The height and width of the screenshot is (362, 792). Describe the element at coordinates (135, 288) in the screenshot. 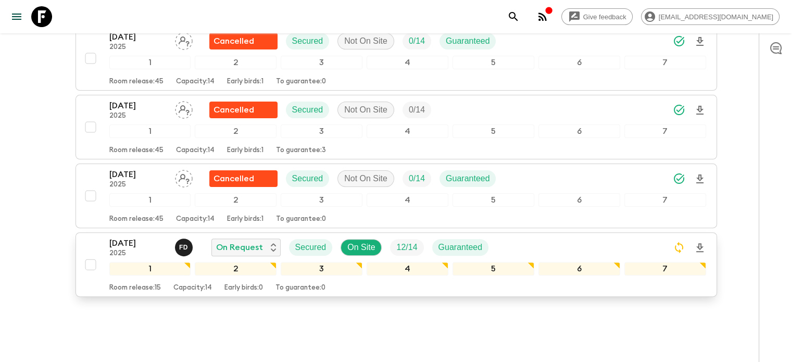

I see `p: Room release: 15` at that location.